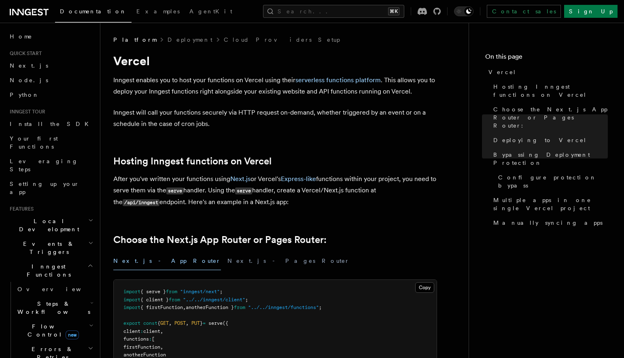 The image size is (624, 358). What do you see at coordinates (180, 323) in the screenshot?
I see `span: POST` at bounding box center [180, 323].